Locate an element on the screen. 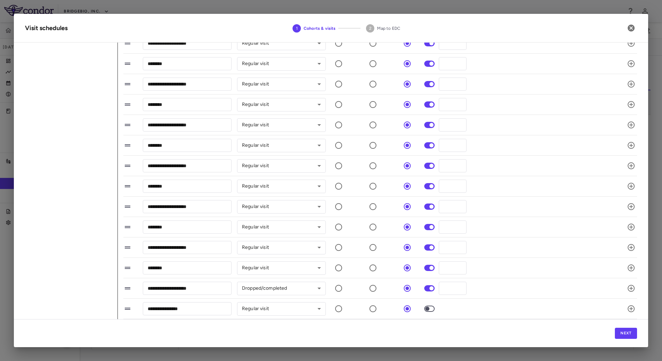 The width and height of the screenshot is (662, 361). text: 1 is located at coordinates (297, 28).